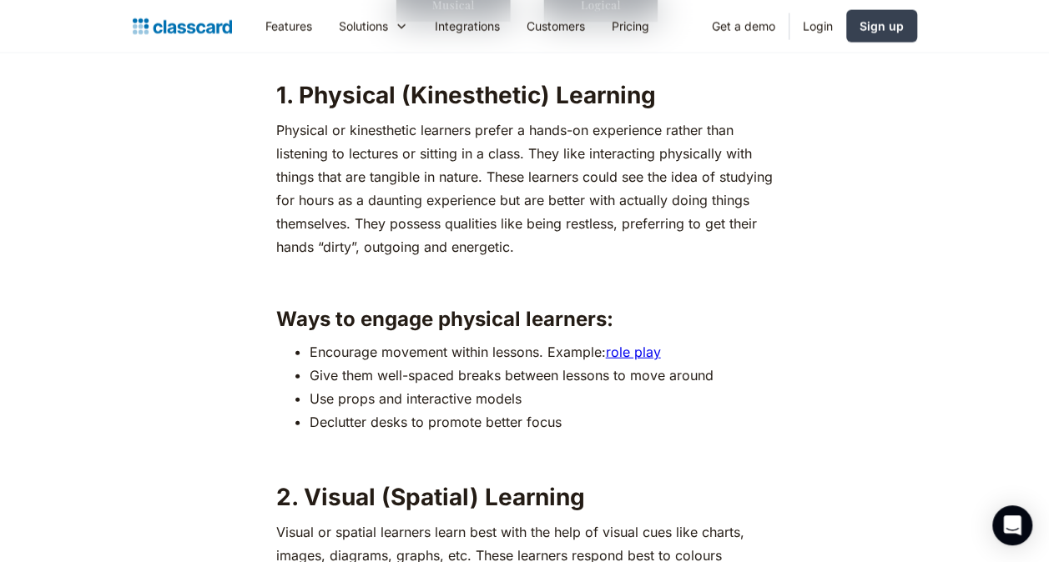  Describe the element at coordinates (445, 319) in the screenshot. I see `strong: Ways to engage physical learners:` at that location.